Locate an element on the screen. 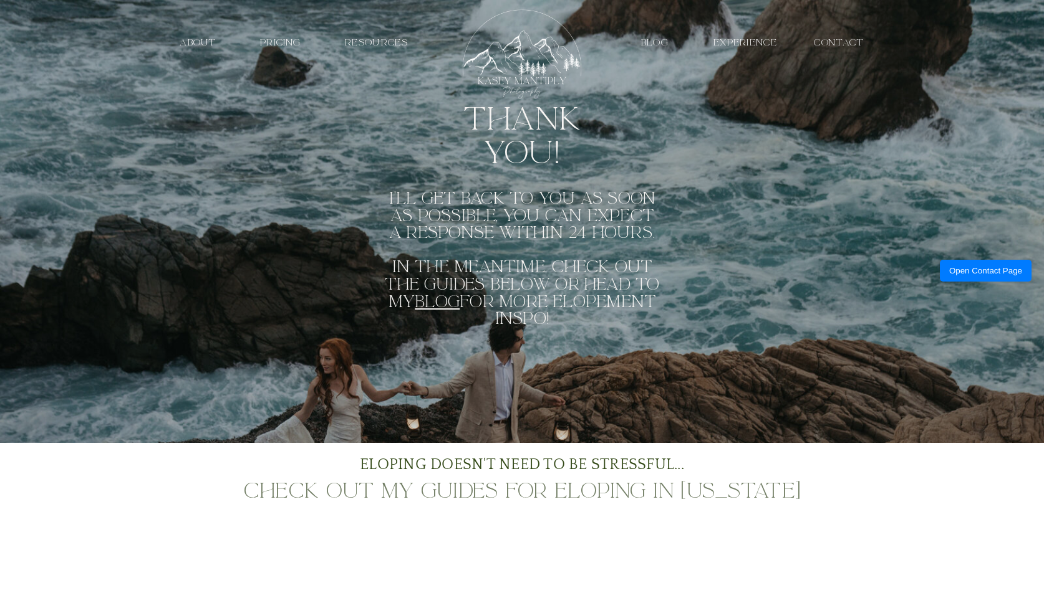 The width and height of the screenshot is (1044, 593). h3: Blog is located at coordinates (655, 42).